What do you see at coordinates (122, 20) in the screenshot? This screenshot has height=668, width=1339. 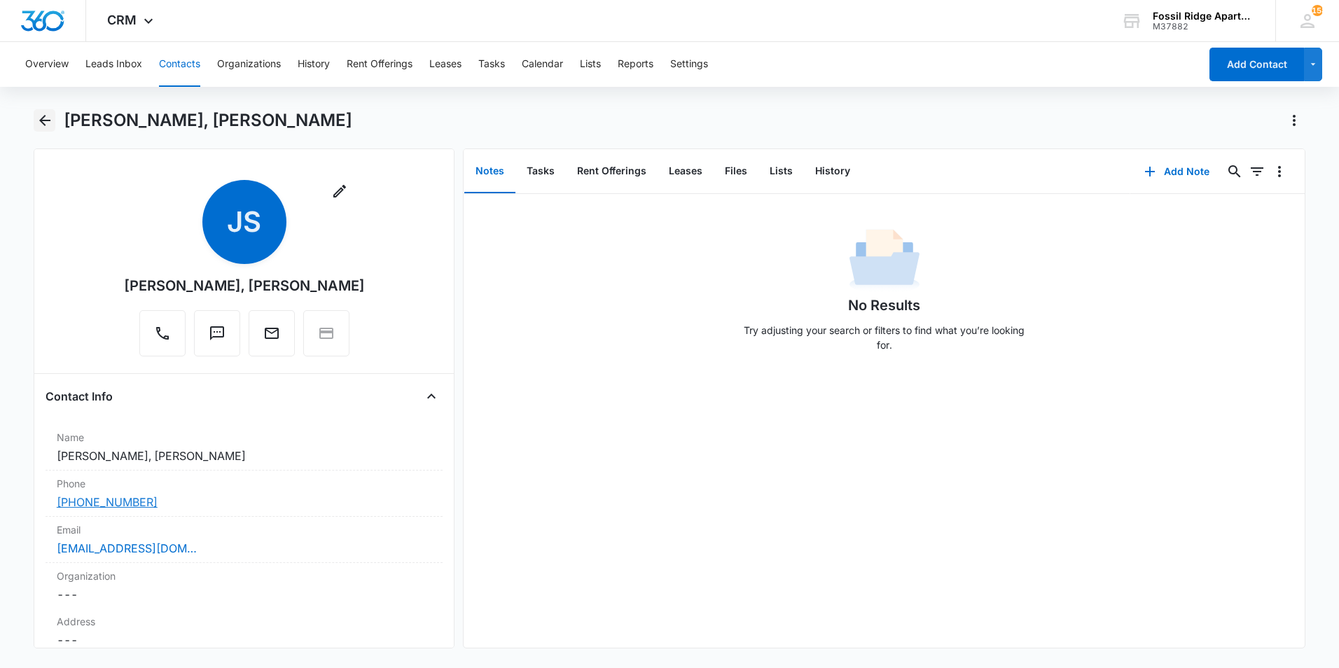 I see `span: CRM` at bounding box center [122, 20].